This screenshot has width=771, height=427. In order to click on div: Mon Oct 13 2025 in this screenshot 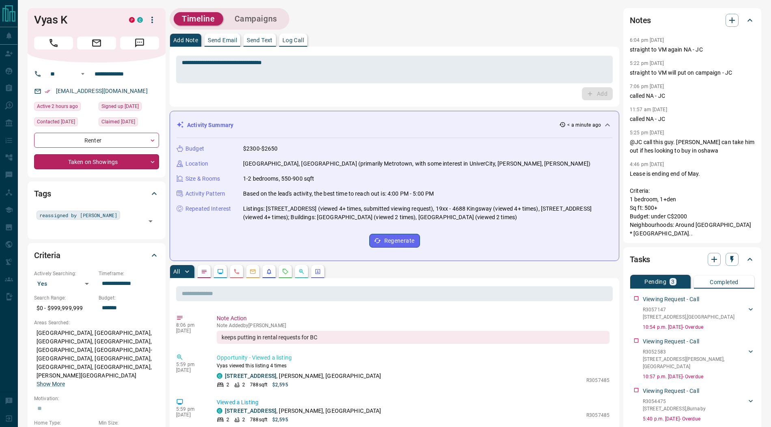, I will do `click(64, 108)`.